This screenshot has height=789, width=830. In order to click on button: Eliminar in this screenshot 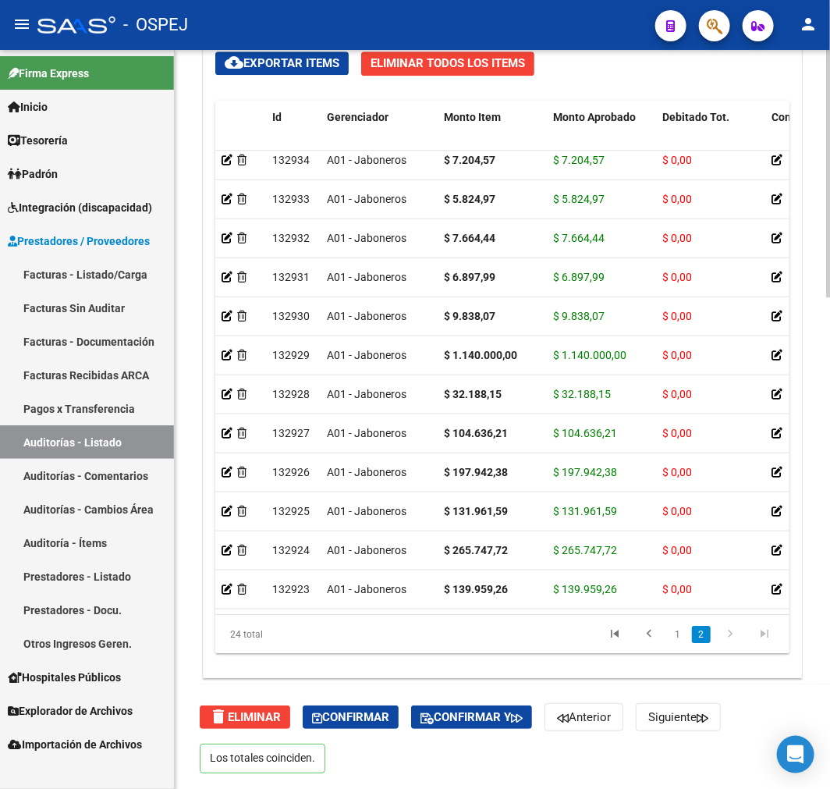, I will do `click(245, 717)`.